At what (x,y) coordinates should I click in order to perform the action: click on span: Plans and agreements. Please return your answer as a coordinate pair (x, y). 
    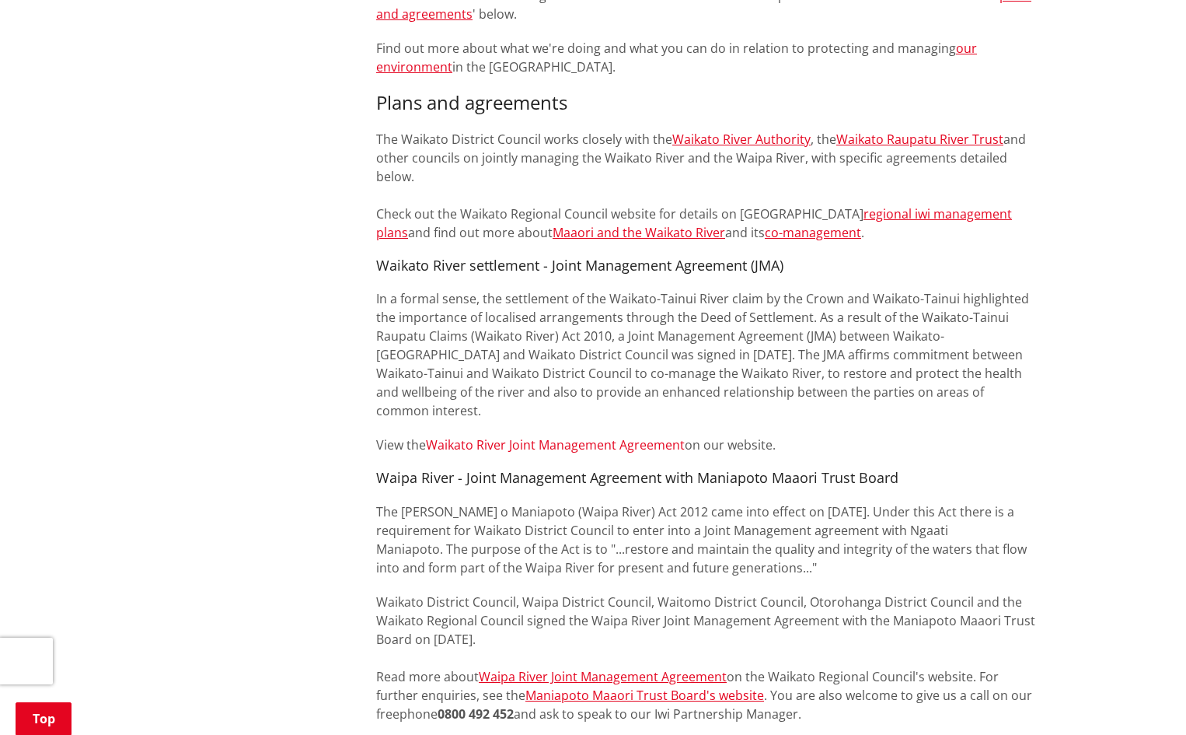
    Looking at the image, I should click on (472, 102).